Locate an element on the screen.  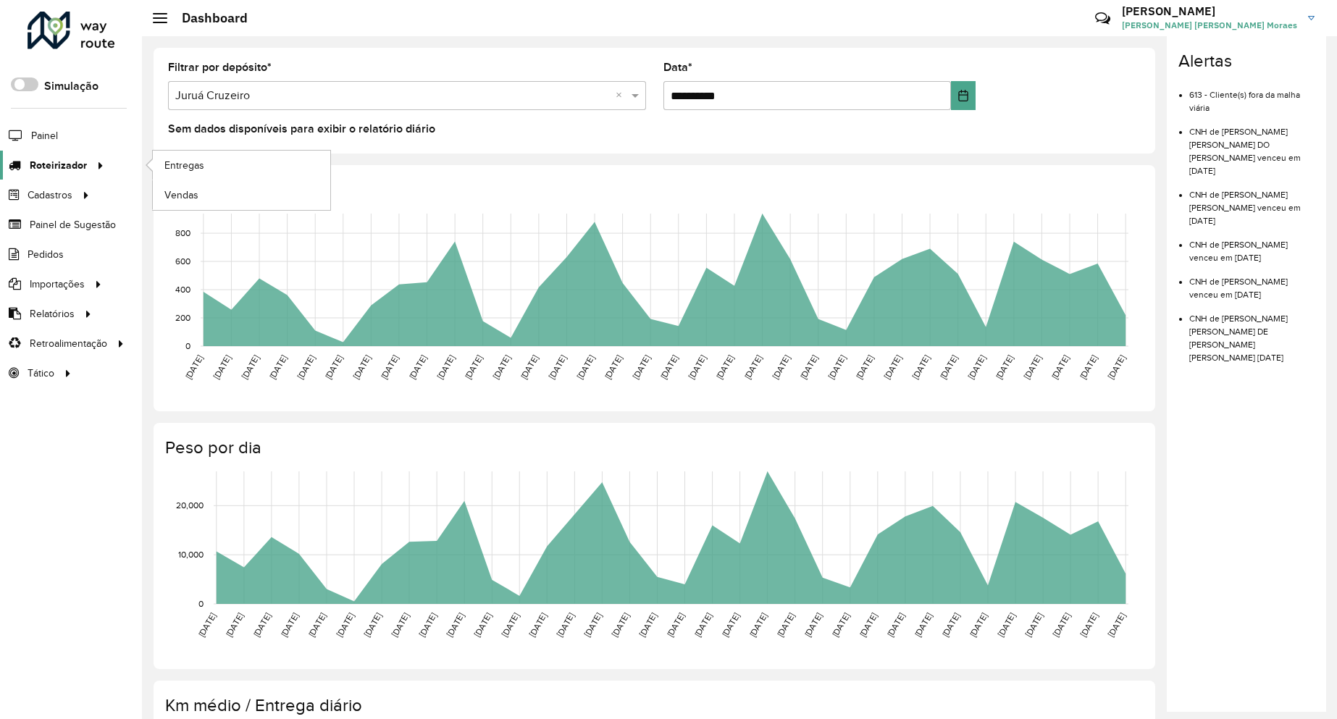
text: 200 is located at coordinates (183, 317).